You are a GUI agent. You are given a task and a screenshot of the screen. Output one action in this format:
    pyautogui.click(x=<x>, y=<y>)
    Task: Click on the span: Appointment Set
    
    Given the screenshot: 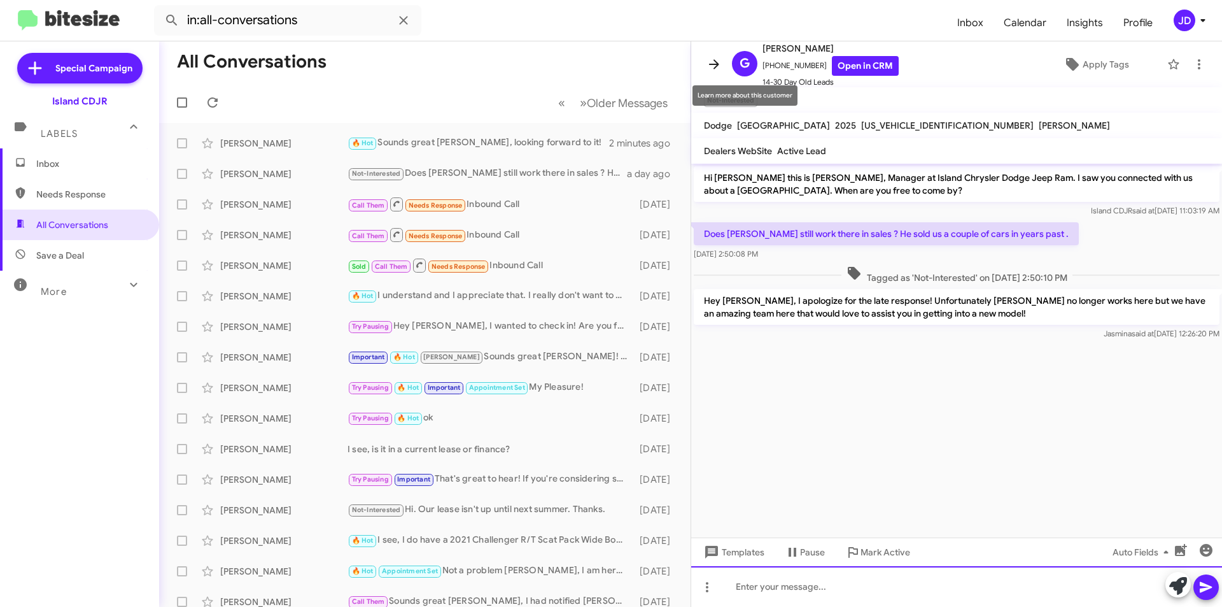 What is the action you would take?
    pyautogui.click(x=497, y=387)
    